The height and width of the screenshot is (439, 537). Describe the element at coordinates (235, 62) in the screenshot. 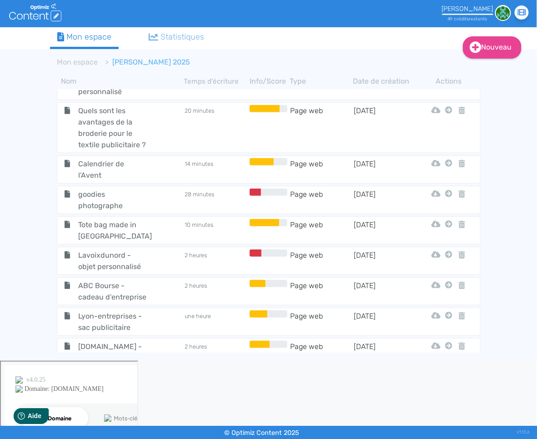

I see `nav: breadcrumb` at that location.